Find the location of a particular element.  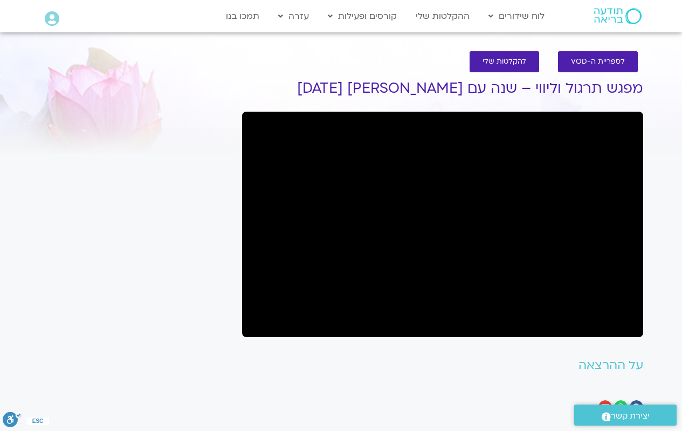

a: עזרה is located at coordinates (293, 16).